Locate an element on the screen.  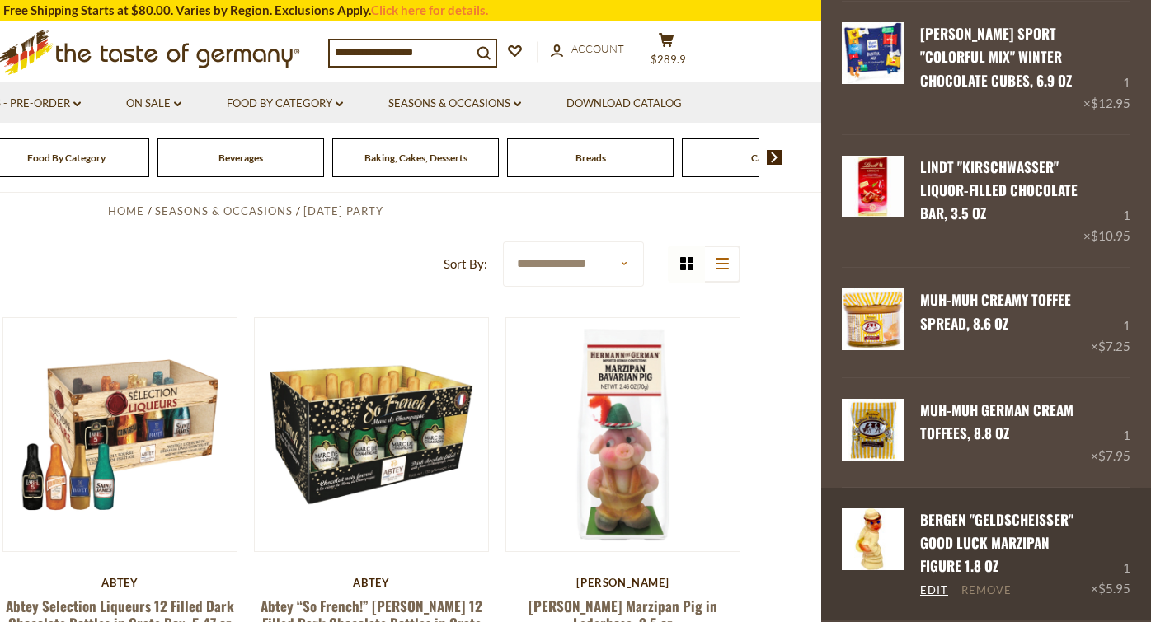
img: Muh-Muh German Cream Toffees, 8.8 oz is located at coordinates (872, 430).